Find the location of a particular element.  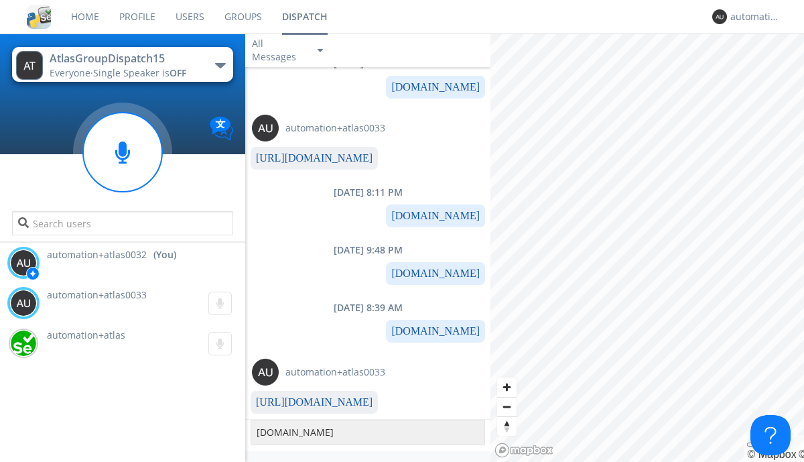

span: Zoom out is located at coordinates (506, 407).